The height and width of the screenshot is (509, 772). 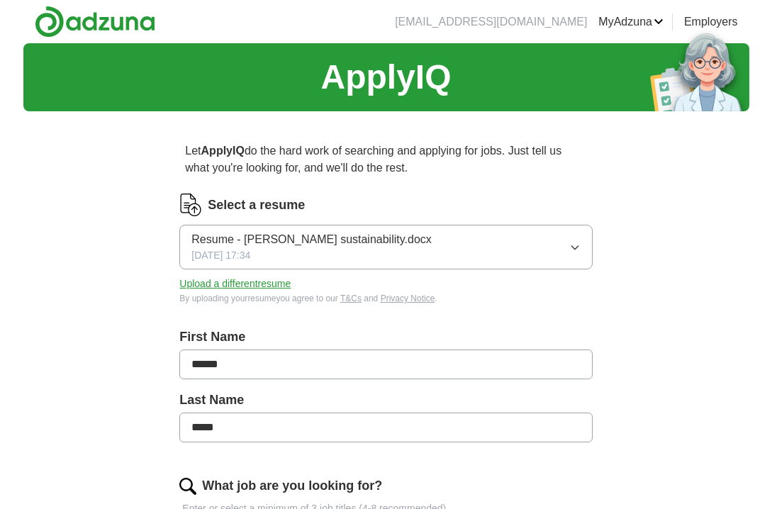 What do you see at coordinates (351, 298) in the screenshot?
I see `a: T&Cs` at bounding box center [351, 298].